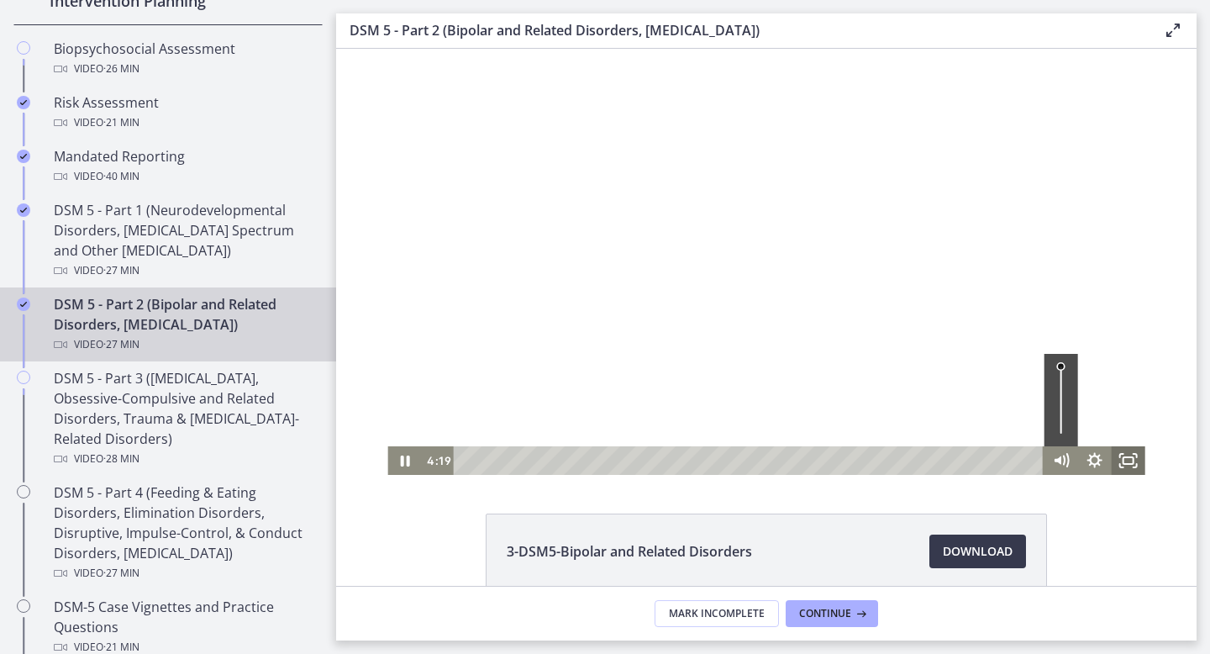 This screenshot has height=654, width=1210. Describe the element at coordinates (793, 412) in the screenshot. I see `button: Fullscreen` at that location.